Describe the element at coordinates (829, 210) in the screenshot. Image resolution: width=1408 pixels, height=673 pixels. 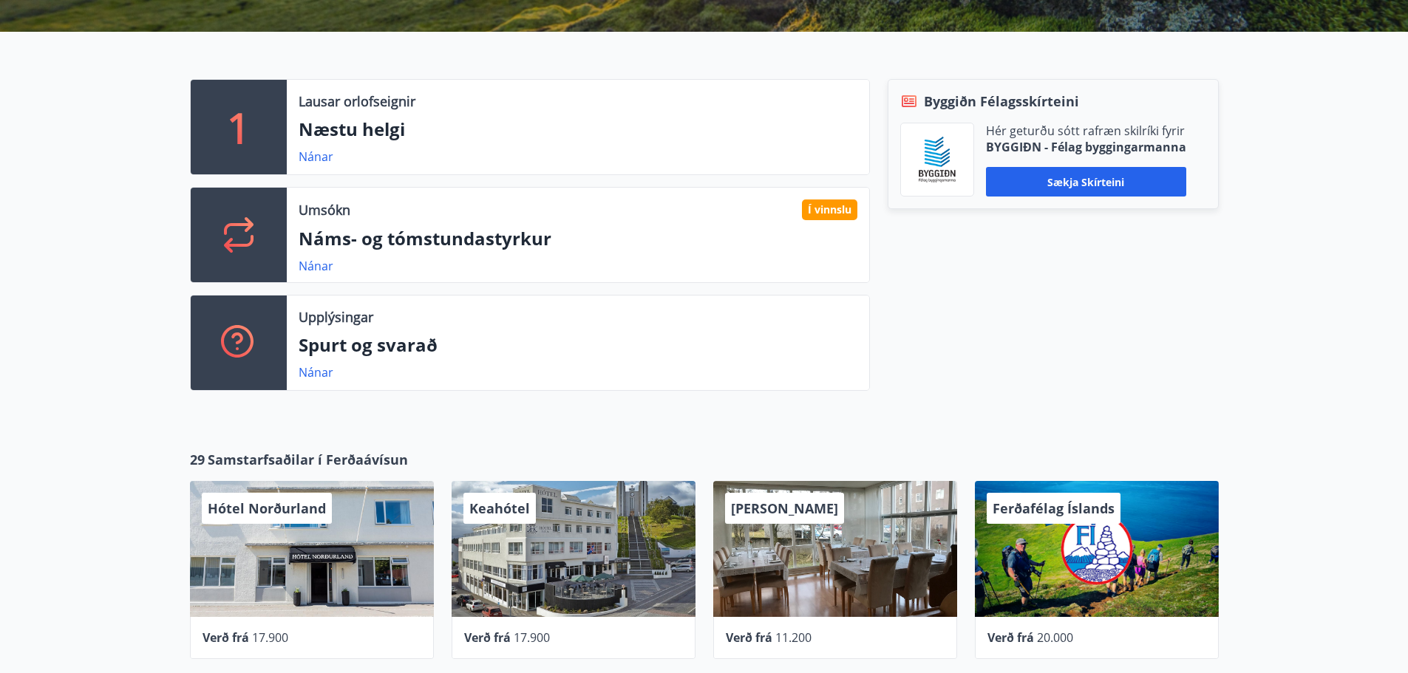
I see `div: Í vinnslu` at that location.